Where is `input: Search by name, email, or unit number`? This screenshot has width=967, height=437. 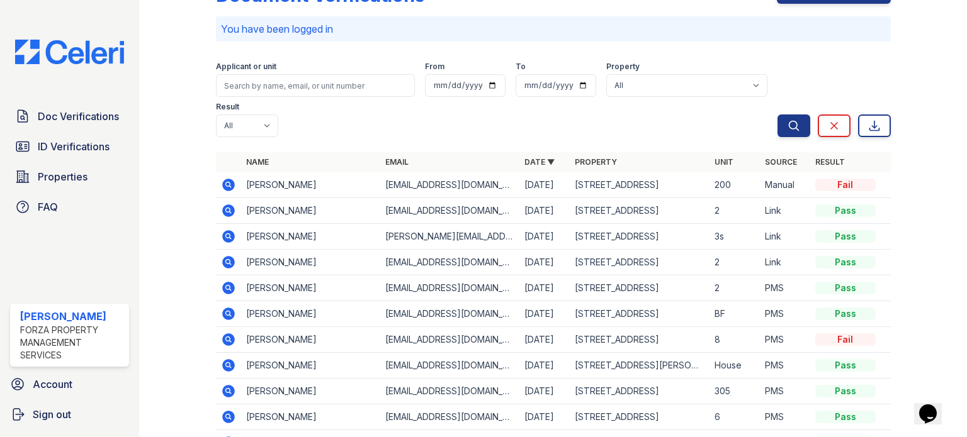 input: Search by name, email, or unit number is located at coordinates (315, 86).